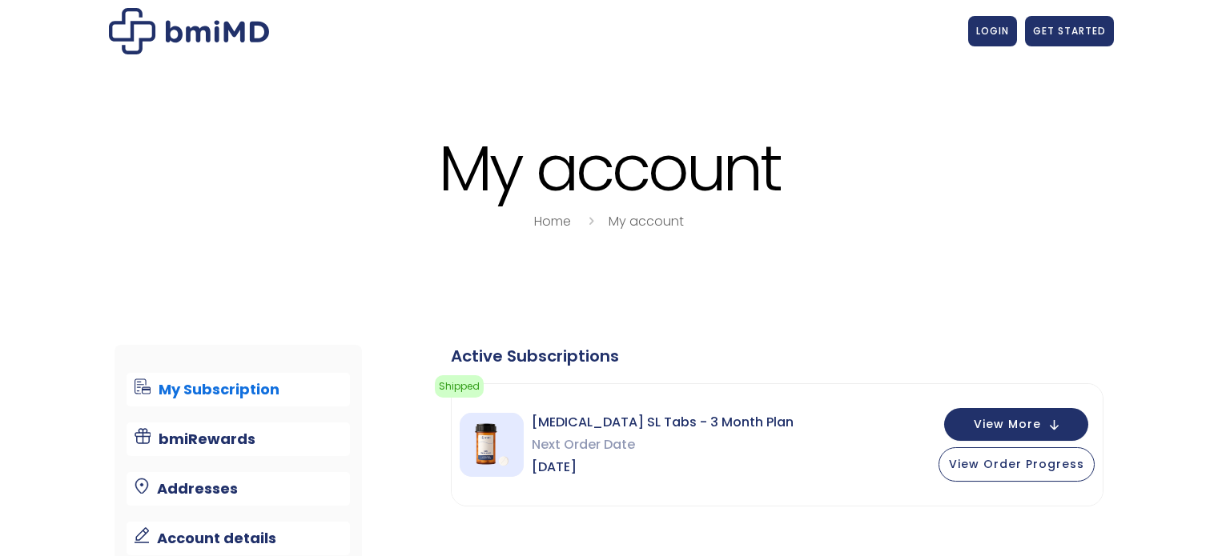  Describe the element at coordinates (459, 387) in the screenshot. I see `span: Shipped` at that location.